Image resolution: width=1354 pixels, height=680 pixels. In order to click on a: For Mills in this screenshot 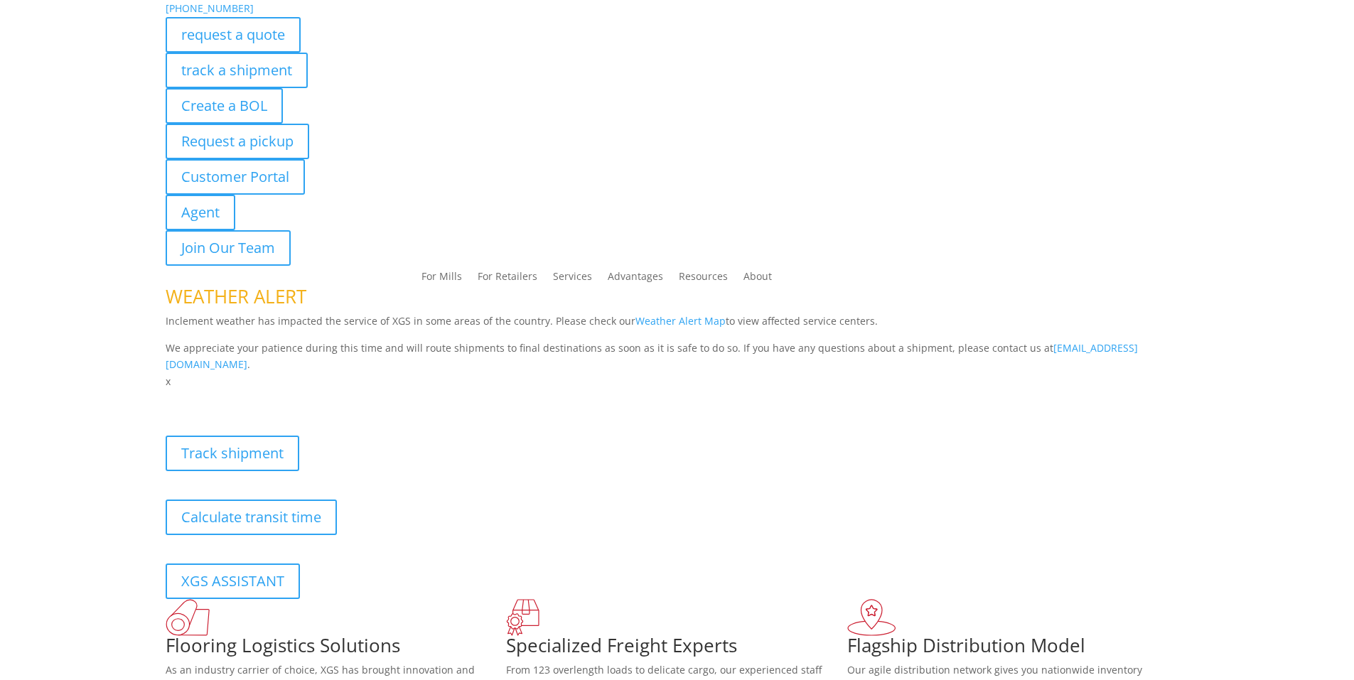, I will do `click(441, 279)`.